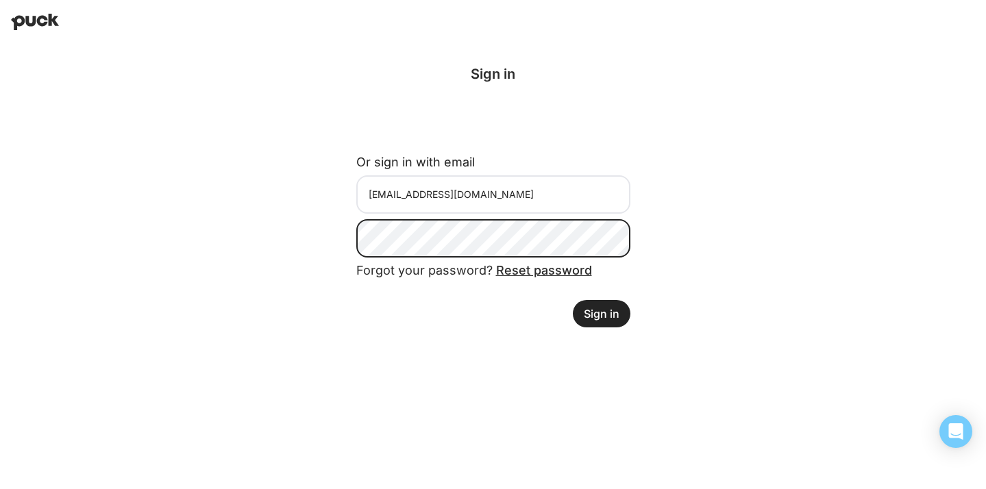 The image size is (986, 489). I want to click on label: Or sign in with email, so click(415, 162).